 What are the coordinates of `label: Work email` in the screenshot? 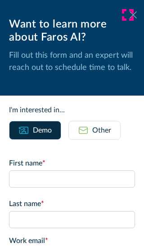 It's located at (72, 240).